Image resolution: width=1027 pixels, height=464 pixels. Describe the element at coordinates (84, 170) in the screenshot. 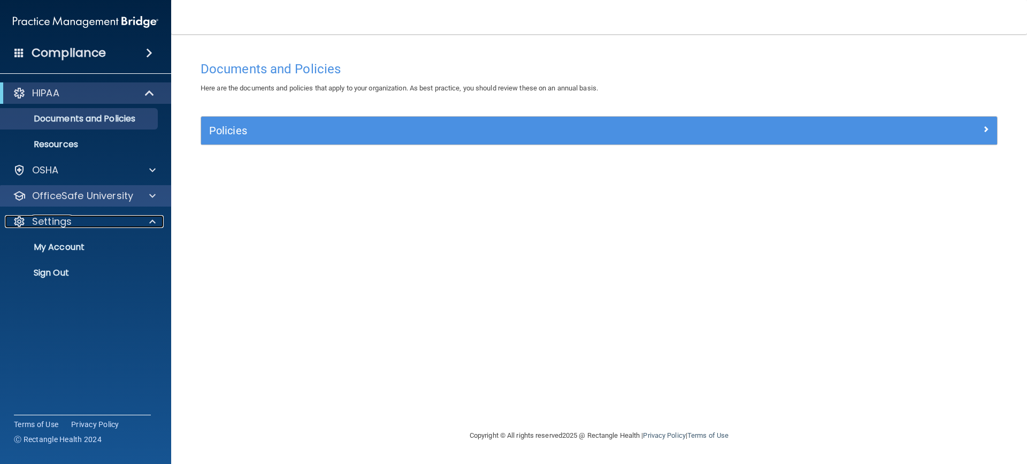

I see `a: OSHA` at that location.